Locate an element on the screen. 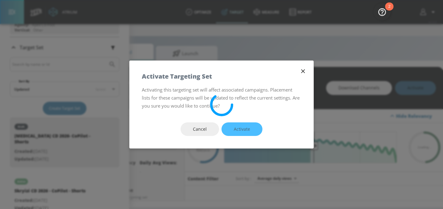 This screenshot has height=209, width=443. p: Activating this targeting set will affect associated campaigns. Placement lists for these campaig... is located at coordinates (222, 98).